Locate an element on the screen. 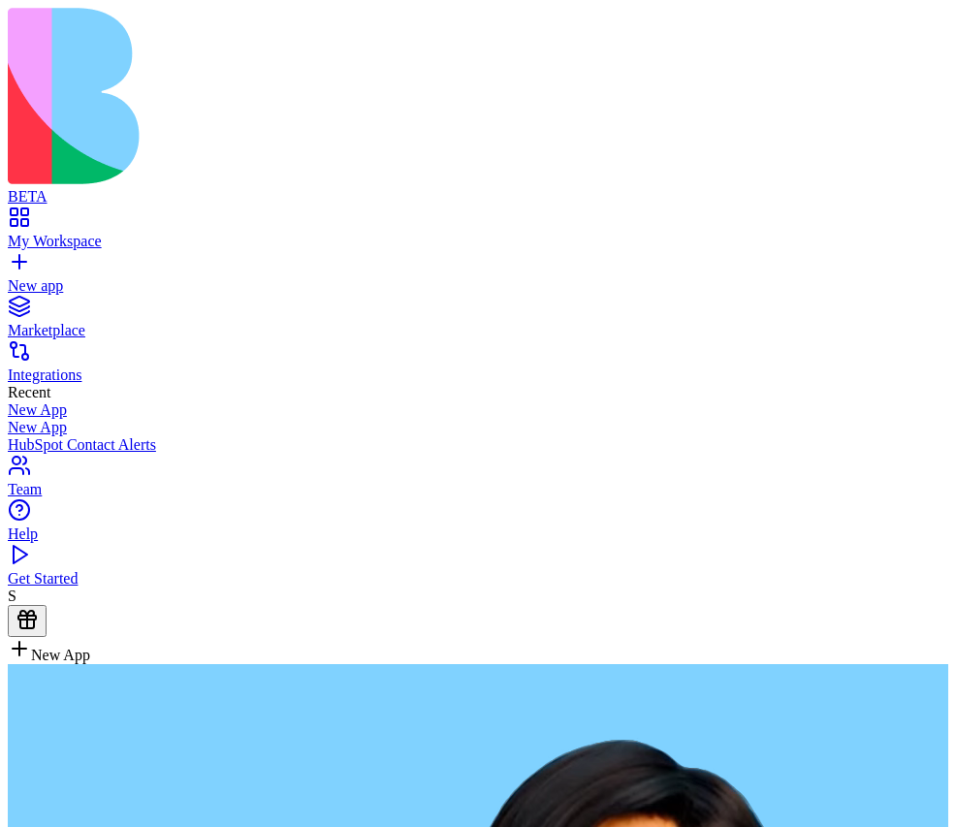 The image size is (956, 827). div: Help is located at coordinates (478, 534).